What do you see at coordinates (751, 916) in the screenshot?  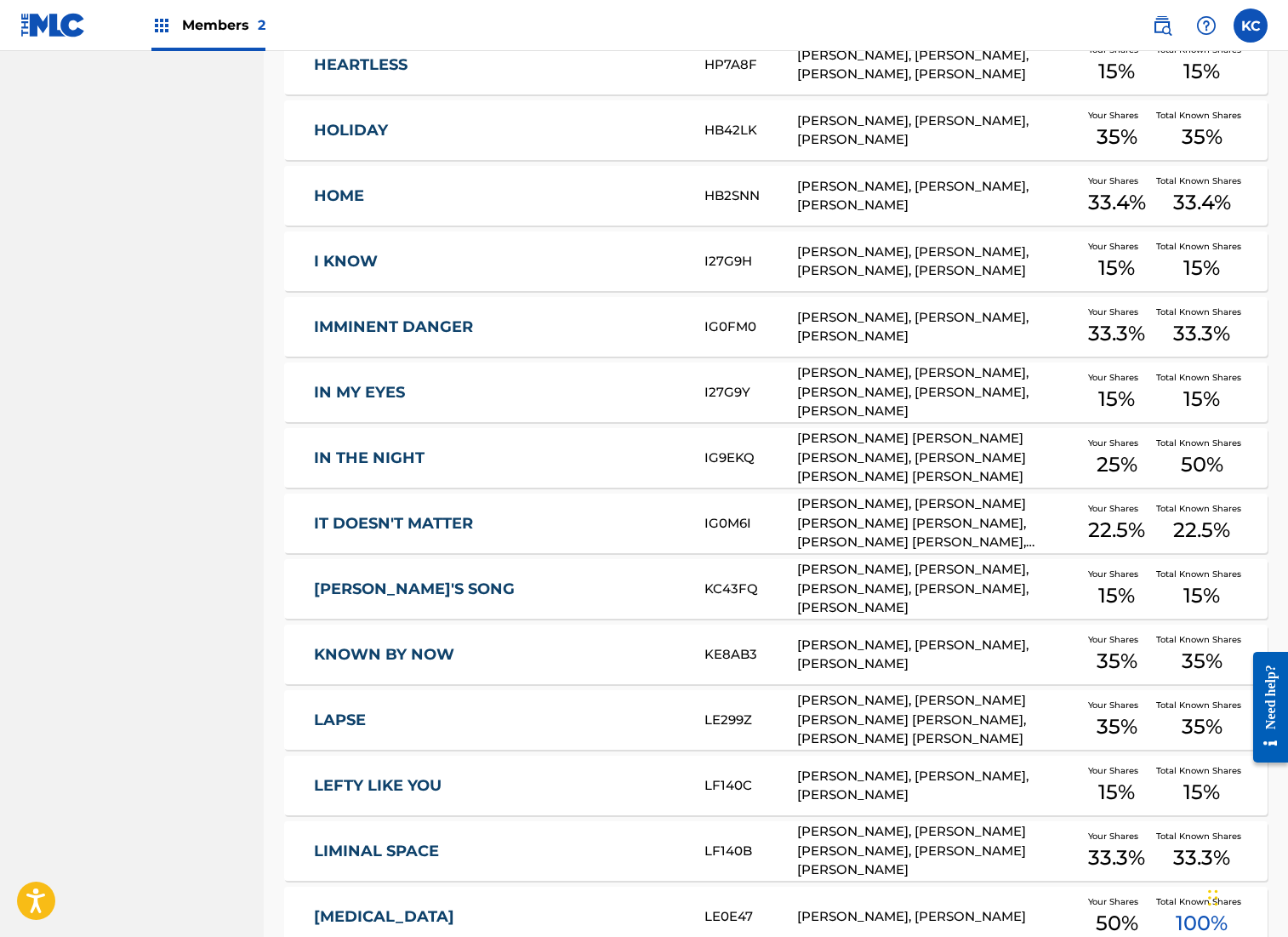 I see `div: LE0E47` at bounding box center [751, 916].